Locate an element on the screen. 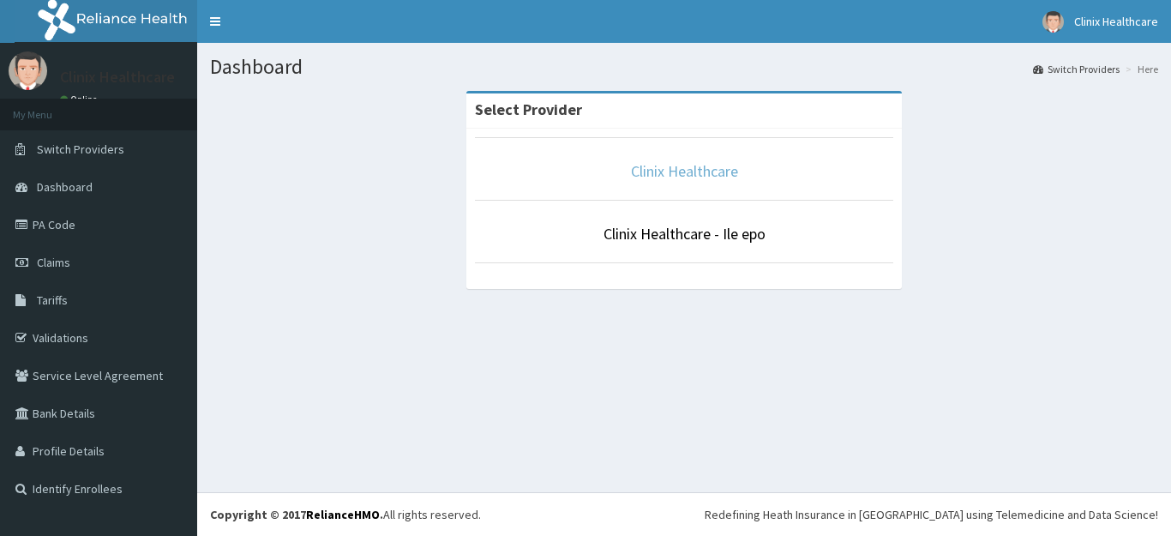 This screenshot has height=536, width=1171. span: Clinix Healthcare is located at coordinates (1116, 21).